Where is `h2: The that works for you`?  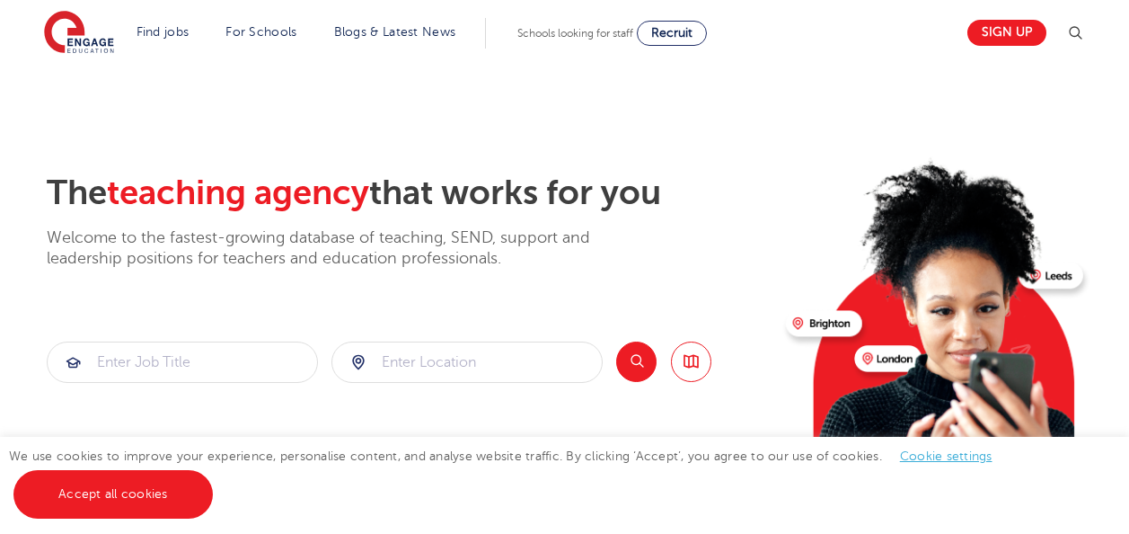
h2: The that works for you is located at coordinates (409, 193).